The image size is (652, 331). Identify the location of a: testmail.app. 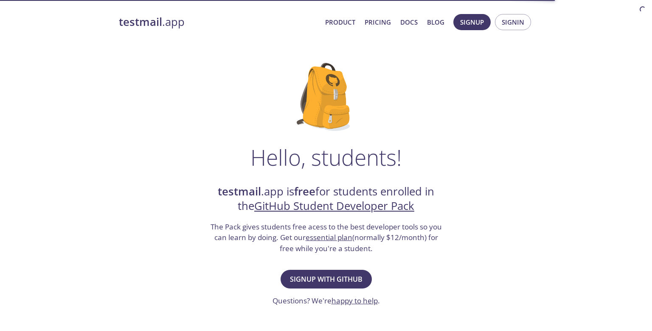
(219, 22).